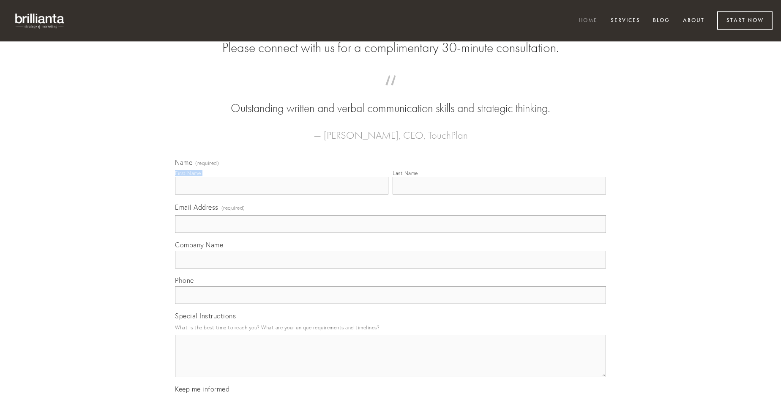 This screenshot has height=397, width=781. What do you see at coordinates (40, 21) in the screenshot?
I see `img: brillianta - research, strategy, marketing` at bounding box center [40, 21].